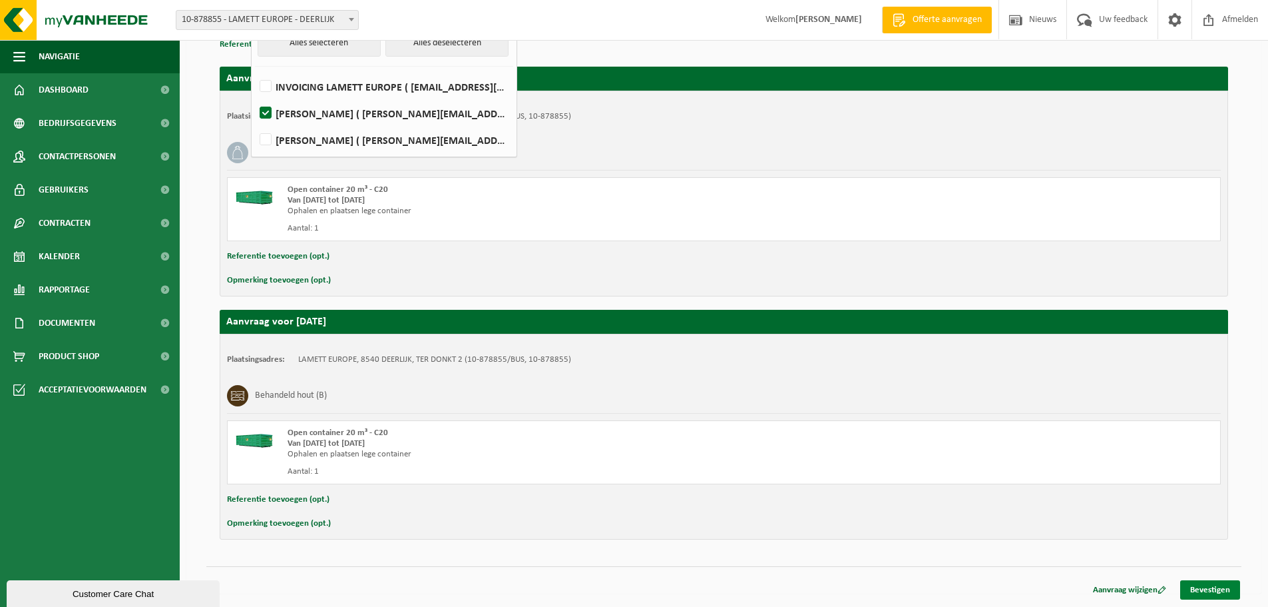 The height and width of the screenshot is (607, 1268). Describe the element at coordinates (63, 90) in the screenshot. I see `span: Dashboard` at that location.